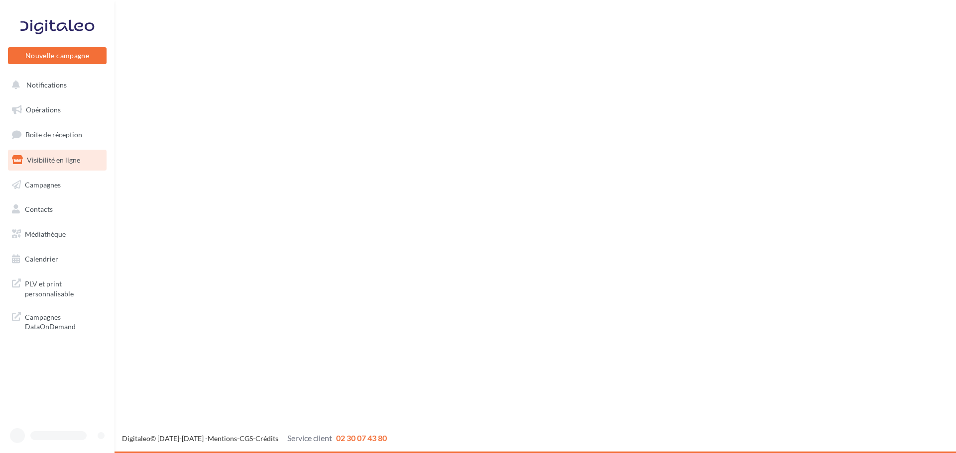 This screenshot has width=956, height=453. I want to click on span: Visibilité en ligne, so click(53, 160).